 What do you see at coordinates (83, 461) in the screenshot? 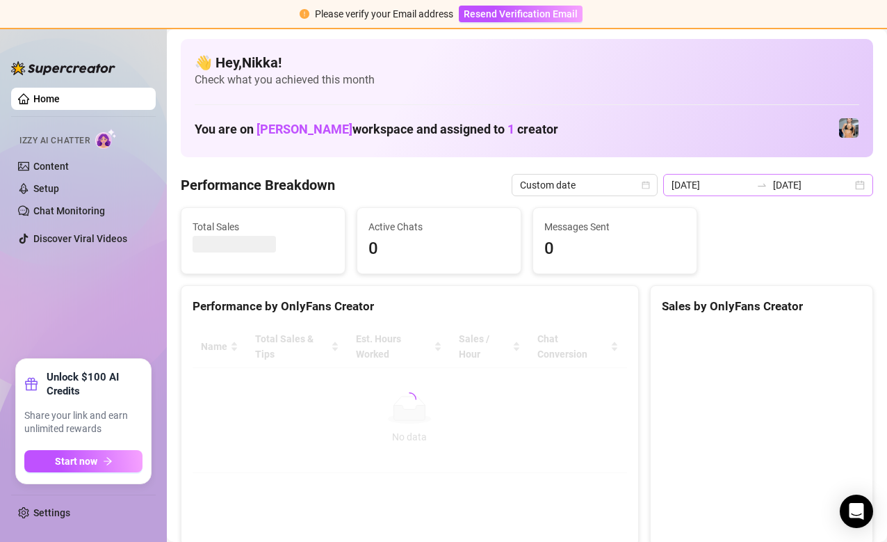
I see `button: Start nowarrow-right` at bounding box center [83, 461].